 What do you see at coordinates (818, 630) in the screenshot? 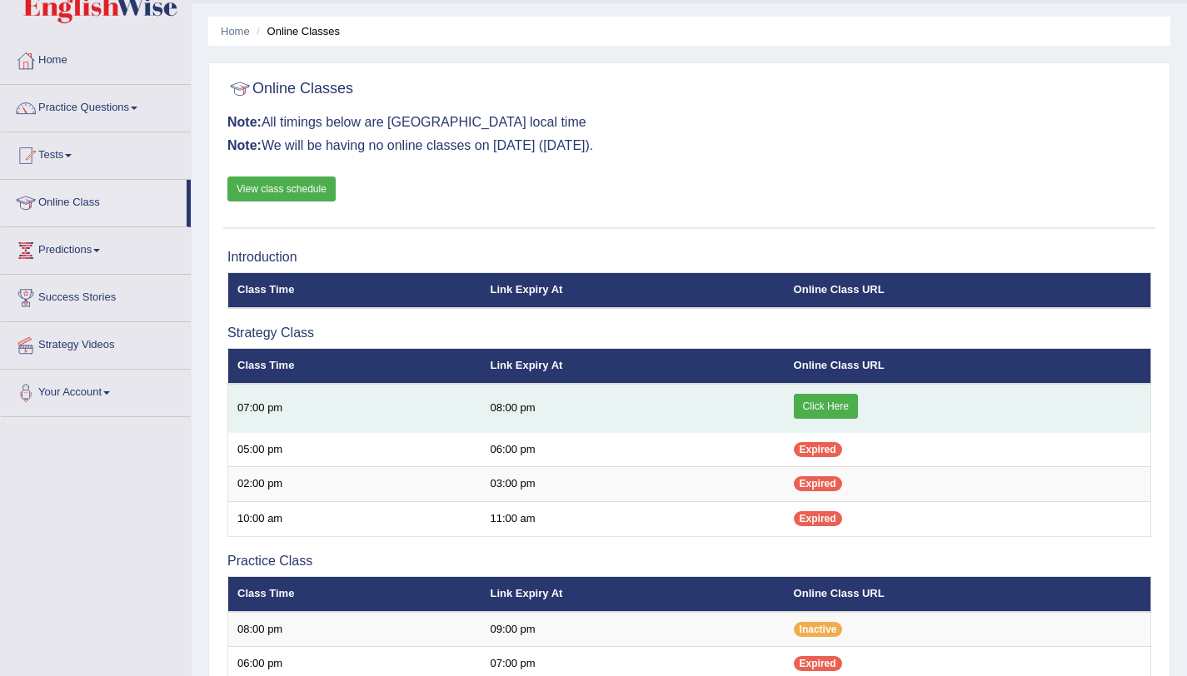
I see `span: Inactive` at bounding box center [818, 630].